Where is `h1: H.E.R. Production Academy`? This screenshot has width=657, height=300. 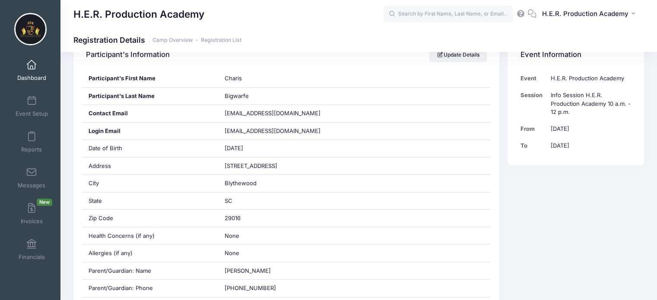 h1: H.E.R. Production Academy is located at coordinates (139, 14).